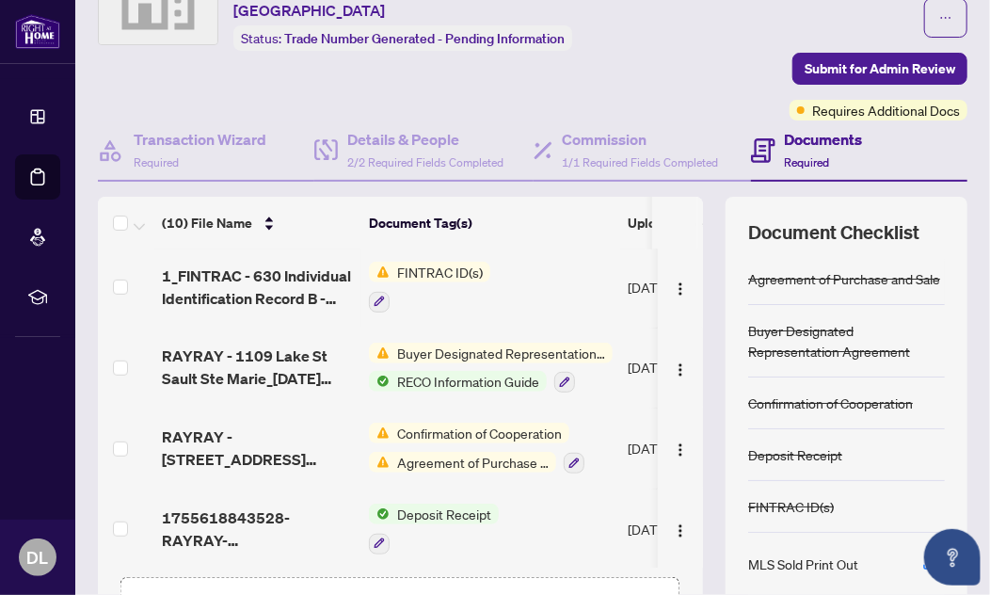 Image resolution: width=990 pixels, height=595 pixels. What do you see at coordinates (207, 223) in the screenshot?
I see `span: (10) File Name` at bounding box center [207, 223].